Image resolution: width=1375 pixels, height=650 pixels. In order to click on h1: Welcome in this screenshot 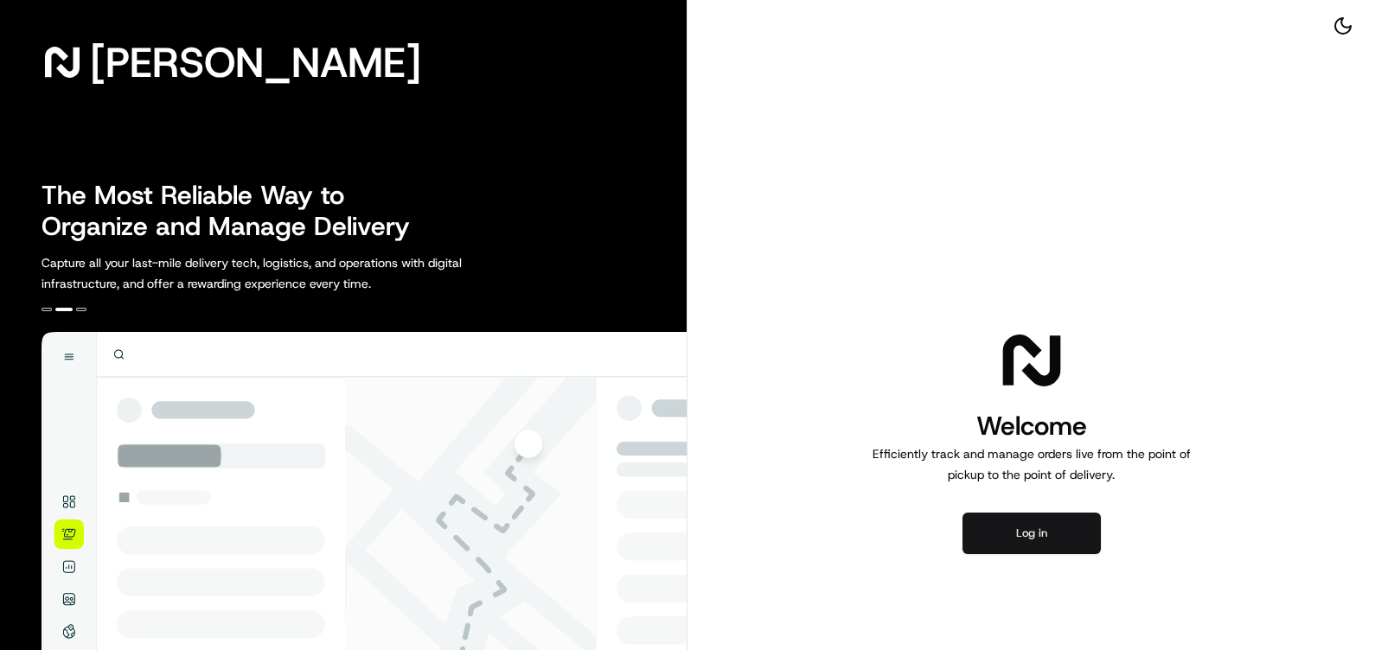, I will do `click(1032, 426)`.